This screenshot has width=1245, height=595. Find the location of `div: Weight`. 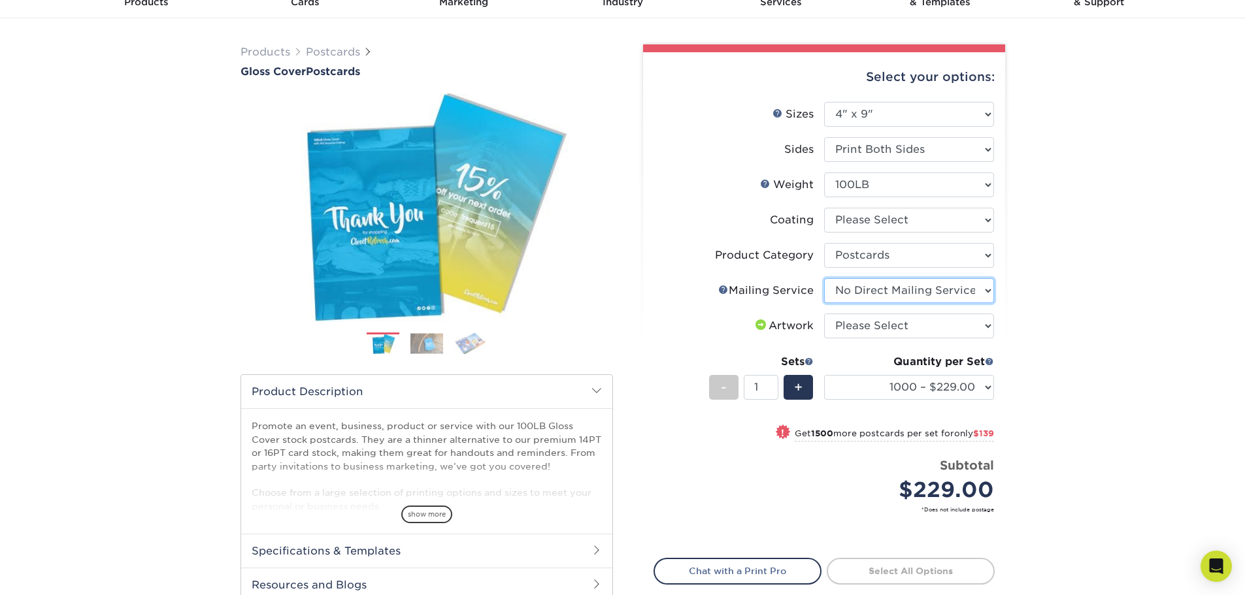

div: Weight is located at coordinates (787, 185).